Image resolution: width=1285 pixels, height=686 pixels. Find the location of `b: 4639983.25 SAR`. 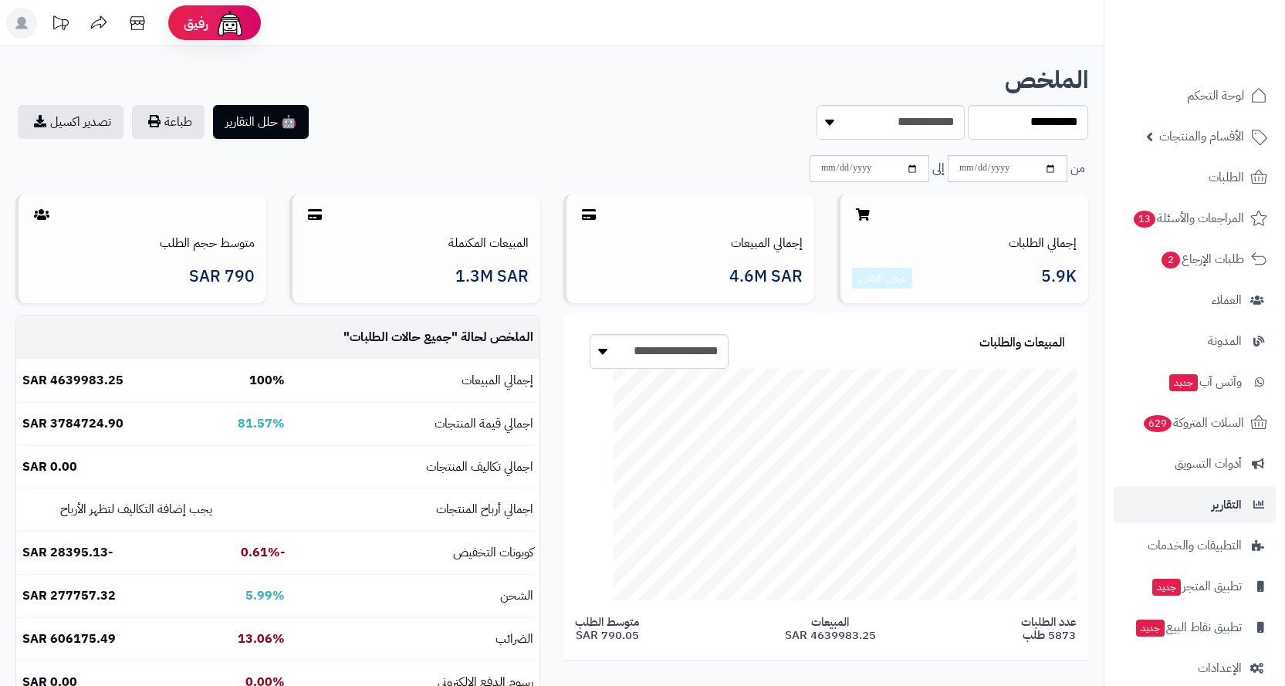

b: 4639983.25 SAR is located at coordinates (73, 381).